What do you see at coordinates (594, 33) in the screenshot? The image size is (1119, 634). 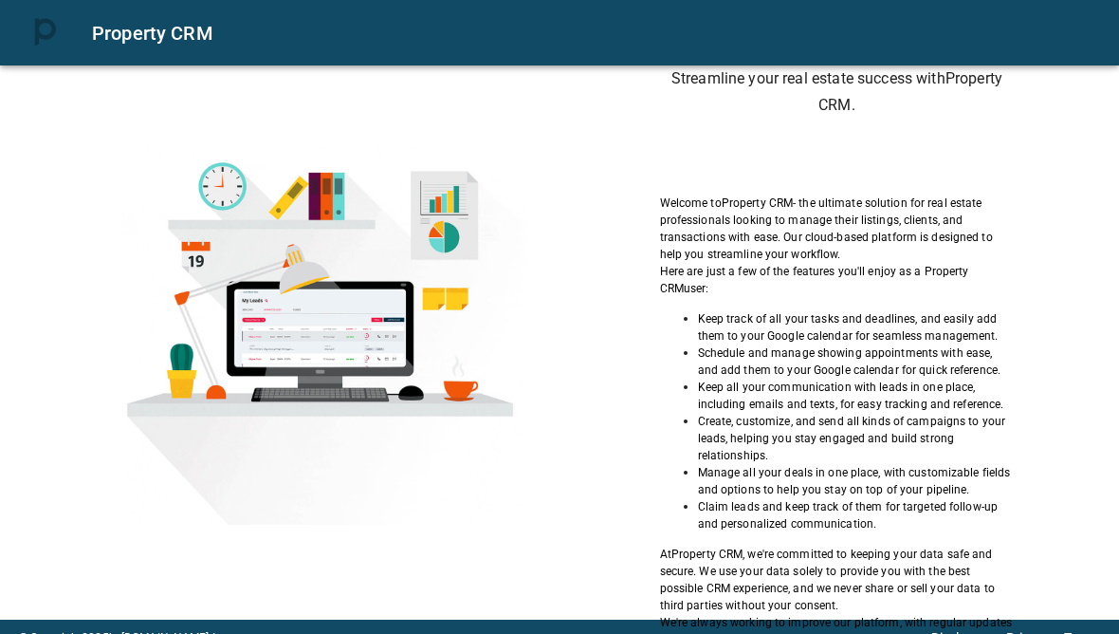 I see `div: Property CRM` at bounding box center [594, 33].